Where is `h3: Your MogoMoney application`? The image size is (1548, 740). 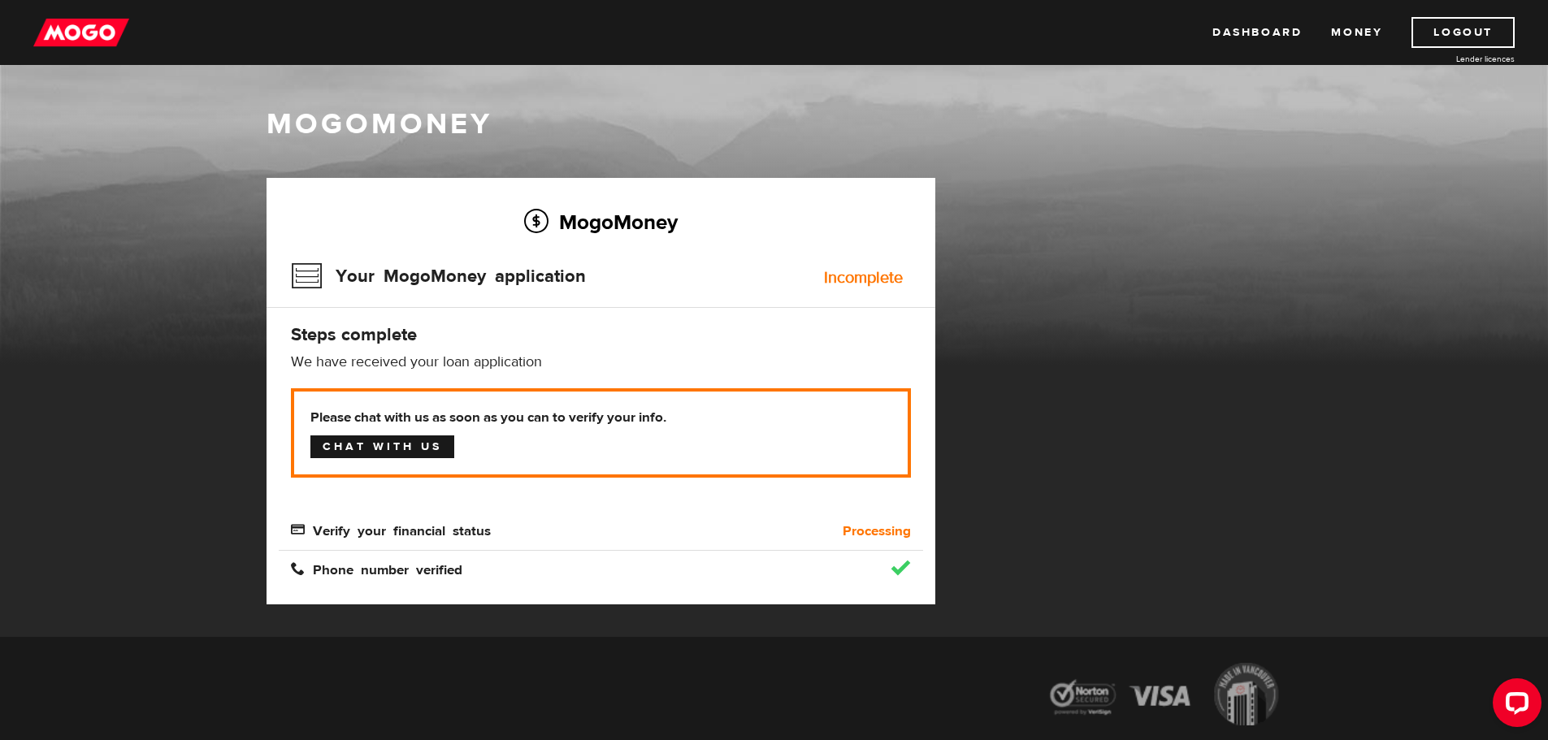 h3: Your MogoMoney application is located at coordinates (438, 276).